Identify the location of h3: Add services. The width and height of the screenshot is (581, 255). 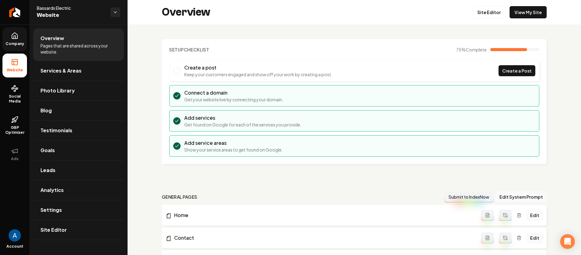
(243, 118).